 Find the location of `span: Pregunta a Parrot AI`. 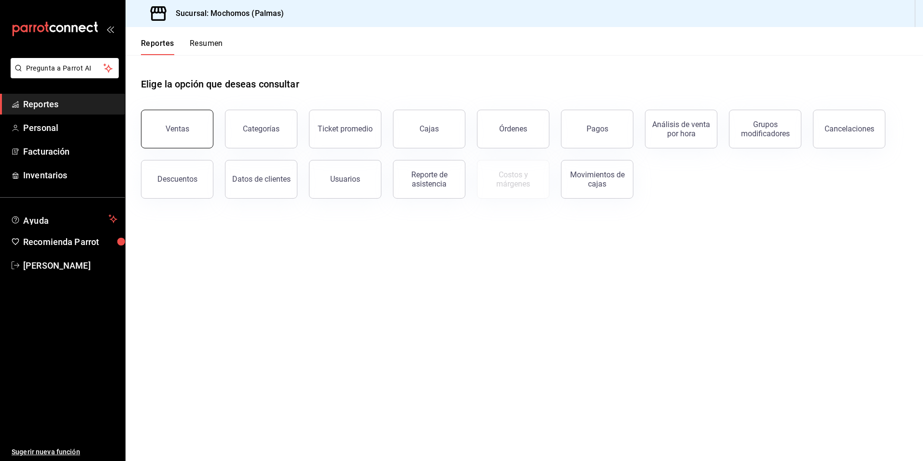

span: Pregunta a Parrot AI is located at coordinates (65, 68).